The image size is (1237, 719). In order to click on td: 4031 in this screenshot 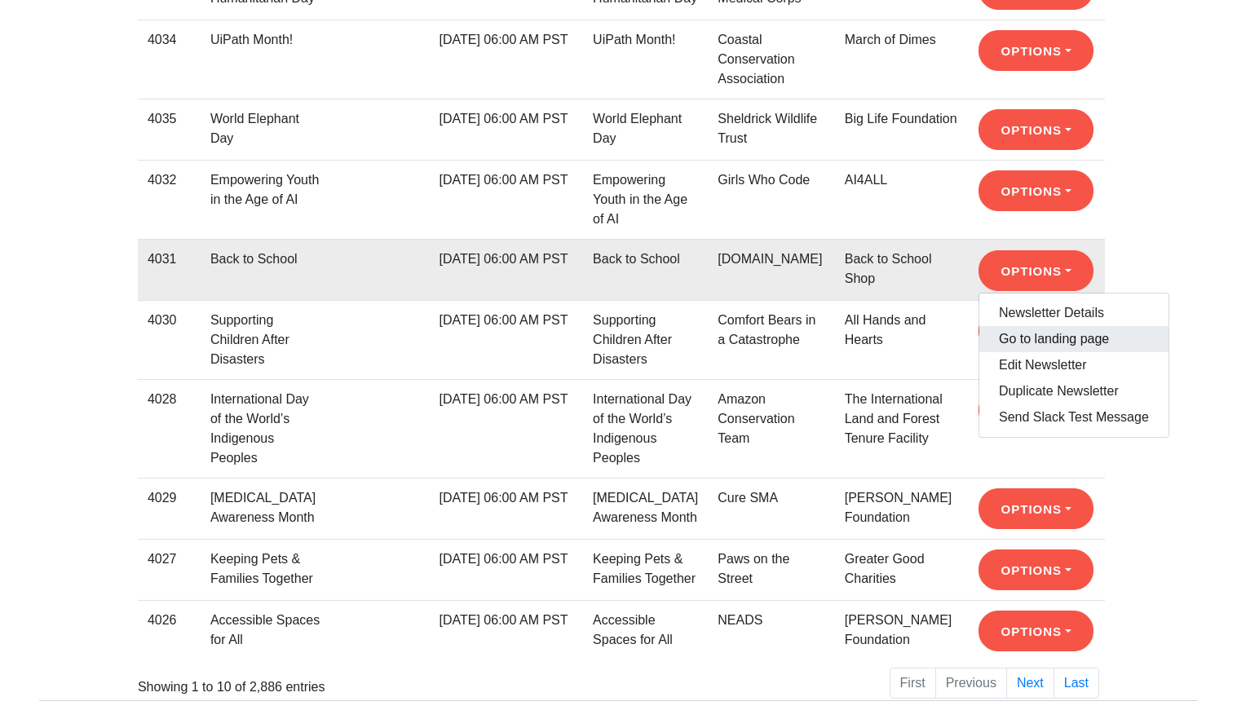, I will do `click(169, 269)`.